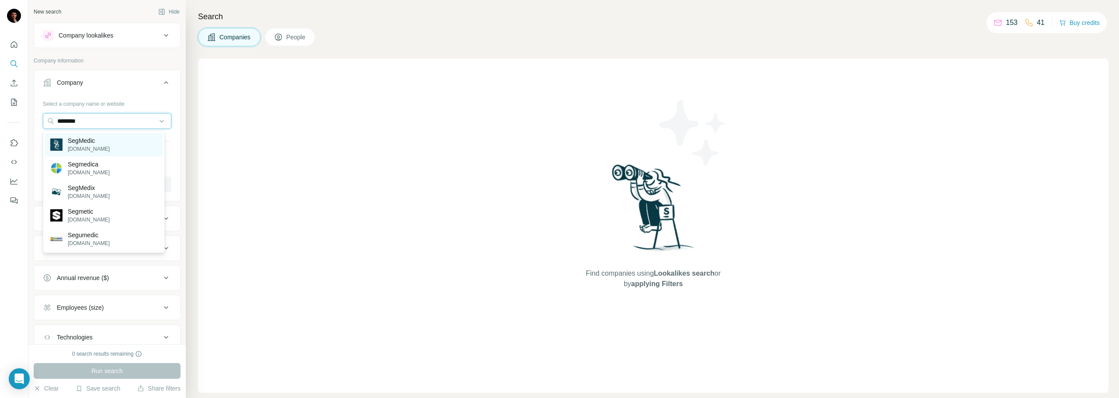 Image resolution: width=1119 pixels, height=398 pixels. What do you see at coordinates (654, 211) in the screenshot?
I see `img: Surfe Illustration - Woman searching with binoculars` at bounding box center [654, 211].